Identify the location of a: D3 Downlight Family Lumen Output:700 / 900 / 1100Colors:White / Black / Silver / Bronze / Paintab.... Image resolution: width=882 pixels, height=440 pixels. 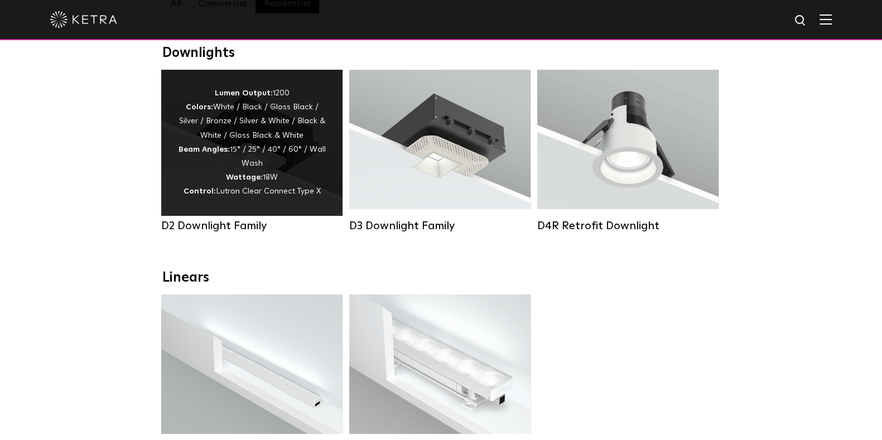
(439, 151).